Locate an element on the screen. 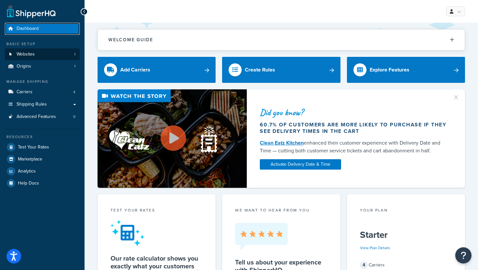 Image resolution: width=478 pixels, height=270 pixels. li: Dashboard is located at coordinates (42, 29).